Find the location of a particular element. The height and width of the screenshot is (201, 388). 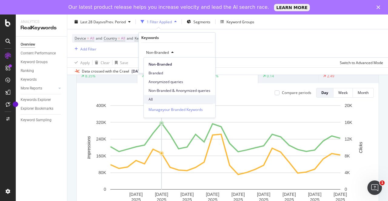

span: 2025 Aug. 7th is located at coordinates (137, 71).